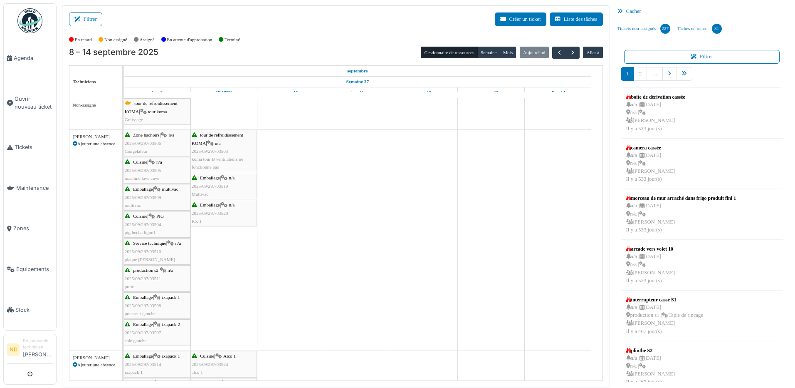 This screenshot has height=388, width=795. Describe the element at coordinates (146, 135) in the screenshot. I see `span: Zone hachoirs` at that location.